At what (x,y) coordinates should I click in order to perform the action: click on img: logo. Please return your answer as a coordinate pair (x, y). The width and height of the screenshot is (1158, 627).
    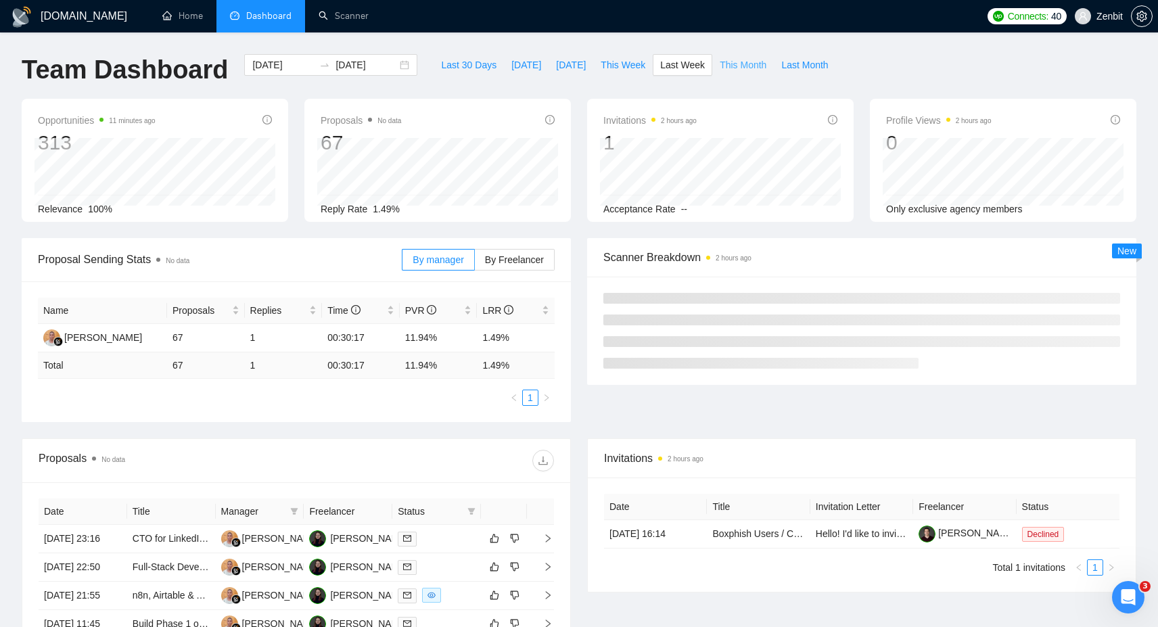
    Looking at the image, I should click on (22, 17).